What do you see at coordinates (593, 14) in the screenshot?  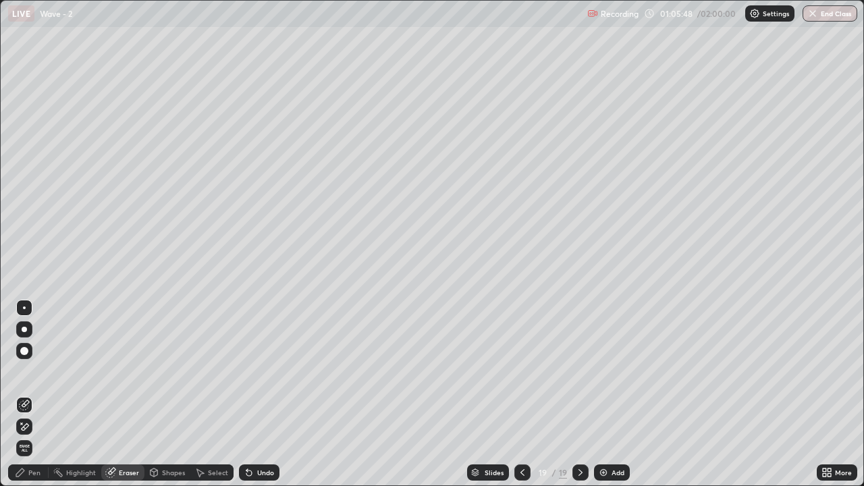 I see `img: recording.375f2c34.svg` at bounding box center [593, 14].